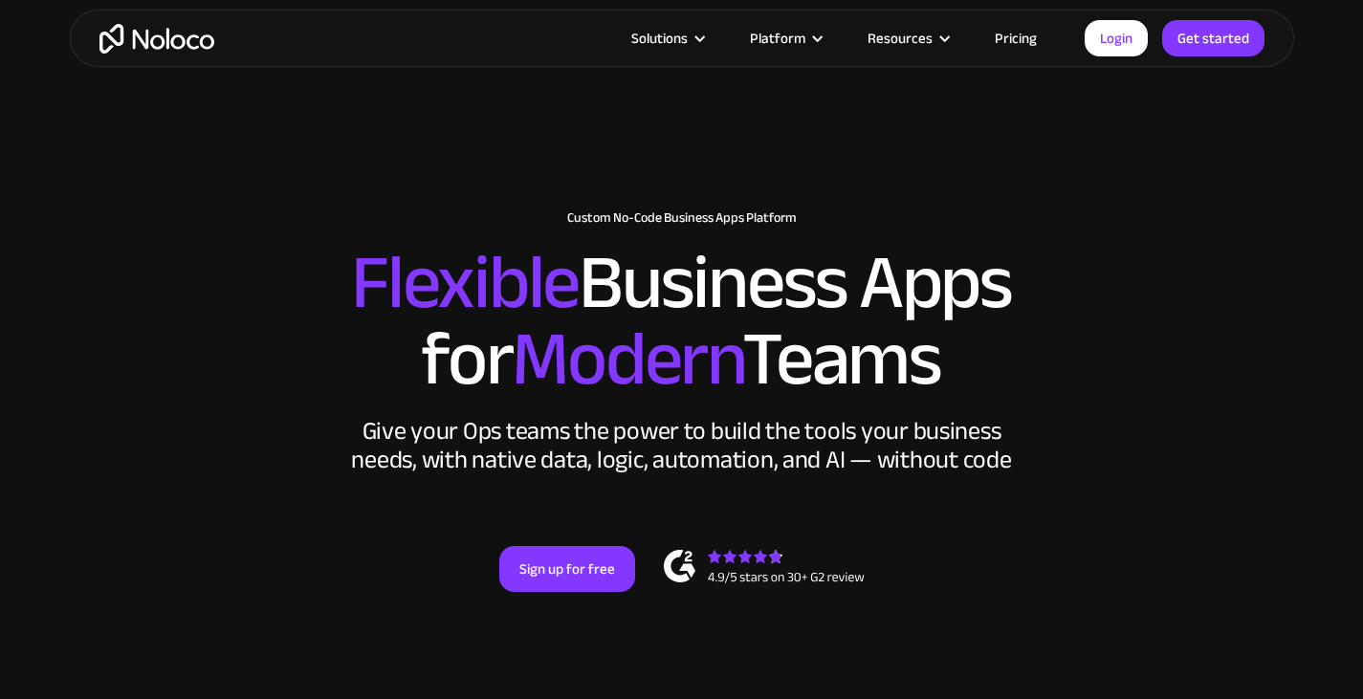  I want to click on span: Modern, so click(626, 359).